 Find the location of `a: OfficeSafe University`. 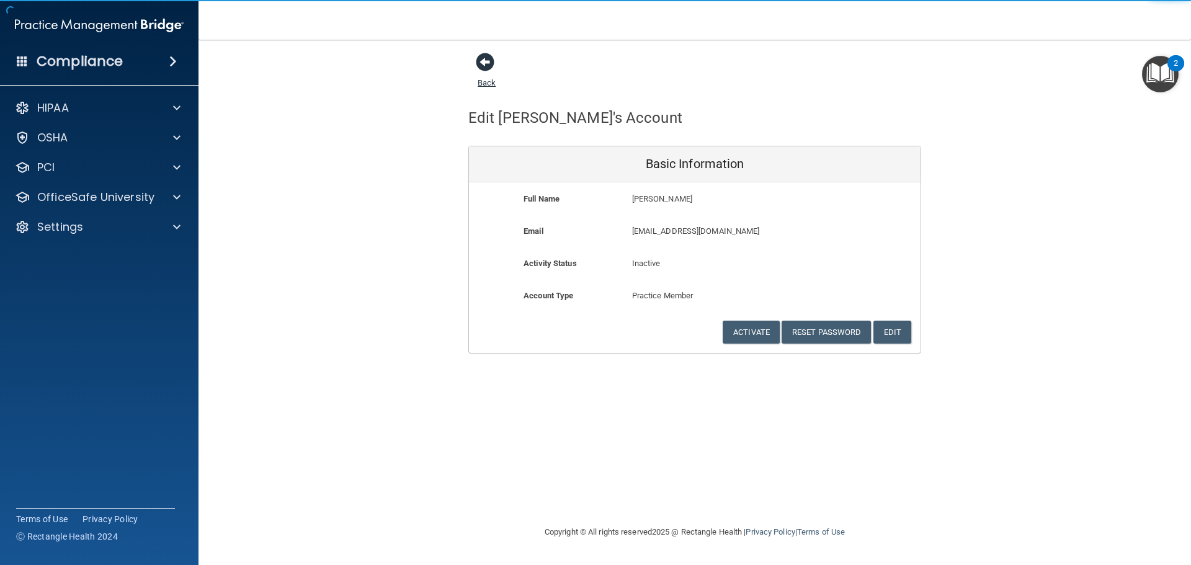

a: OfficeSafe University is located at coordinates (97, 197).